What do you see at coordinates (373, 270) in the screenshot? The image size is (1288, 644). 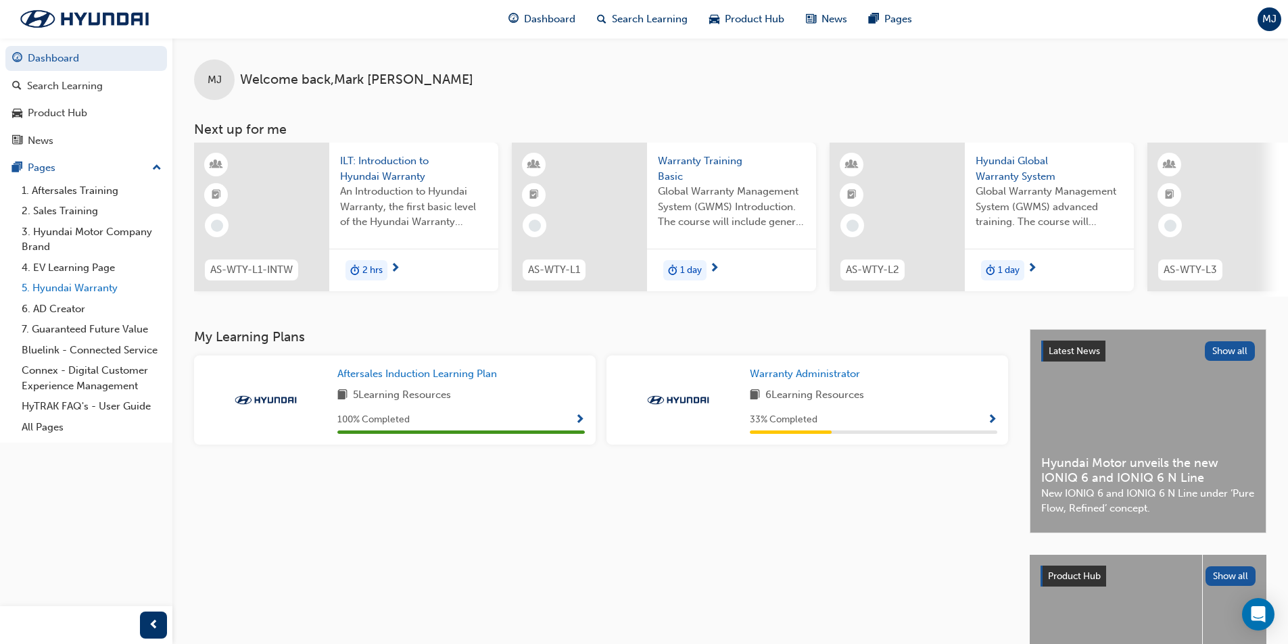 I see `span: 2 hrs` at bounding box center [373, 270].